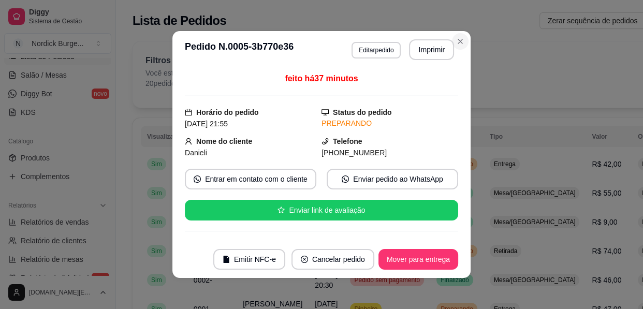 The width and height of the screenshot is (643, 309). I want to click on span: Danieli, so click(196, 153).